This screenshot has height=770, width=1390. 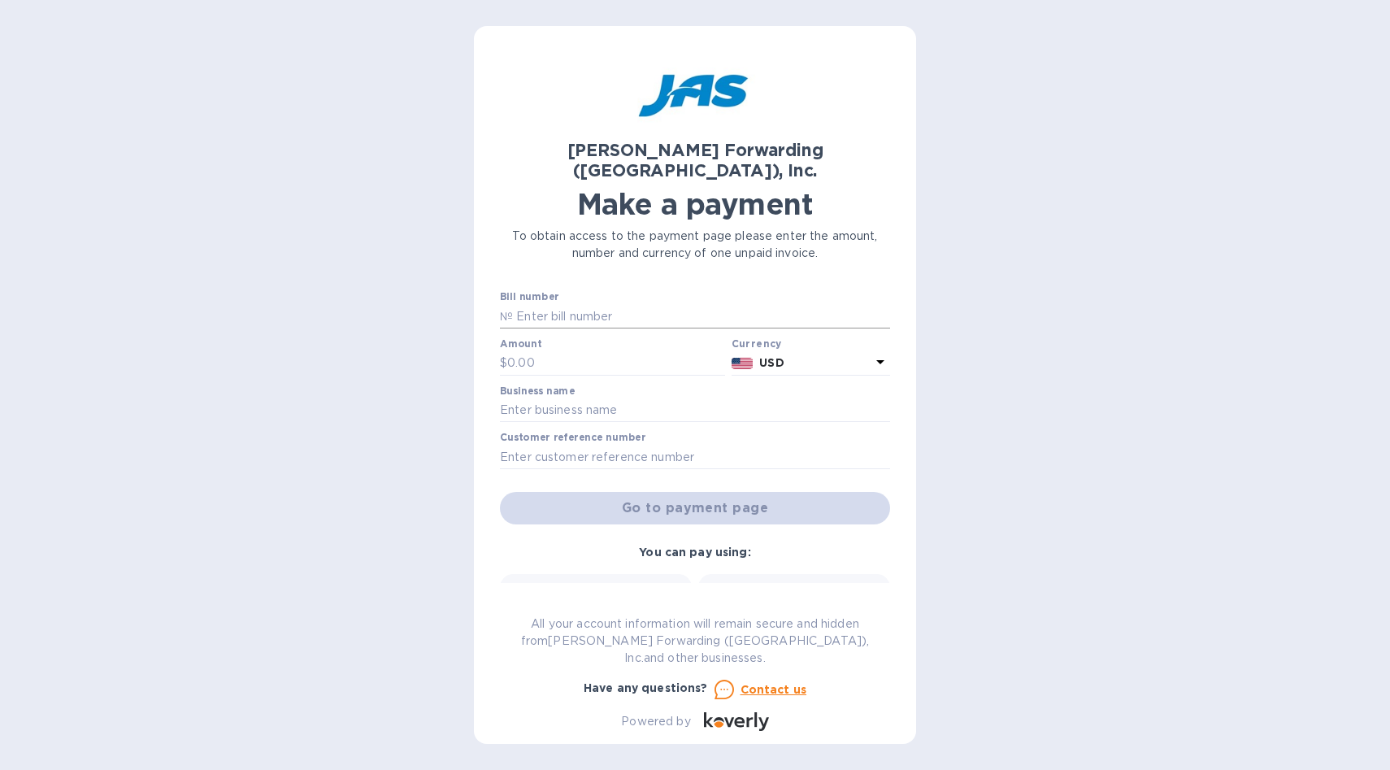 What do you see at coordinates (694, 552) in the screenshot?
I see `b: You can pay using:` at bounding box center [694, 552].